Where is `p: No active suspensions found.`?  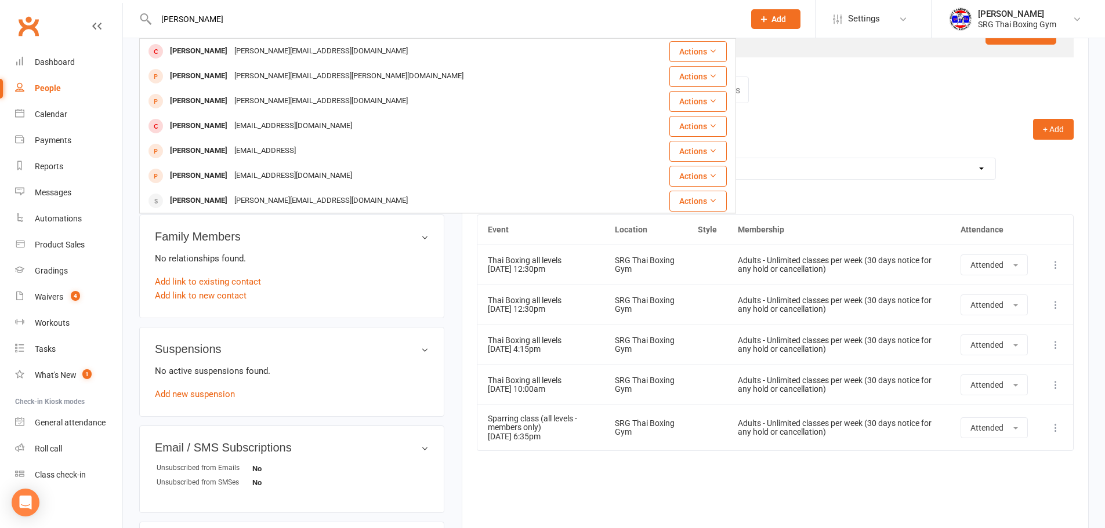 p: No active suspensions found. is located at coordinates (292, 371).